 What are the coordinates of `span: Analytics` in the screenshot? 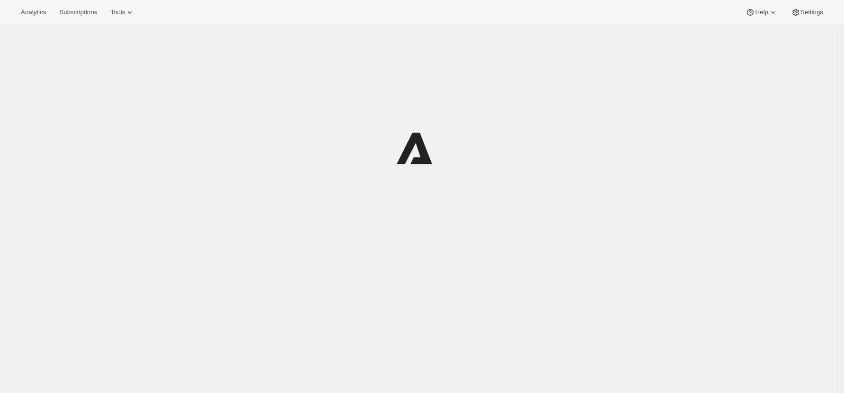 It's located at (33, 12).